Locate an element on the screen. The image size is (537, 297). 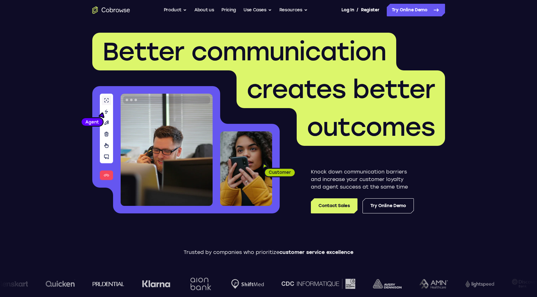
img: avery-dennison is located at coordinates (386, 284).